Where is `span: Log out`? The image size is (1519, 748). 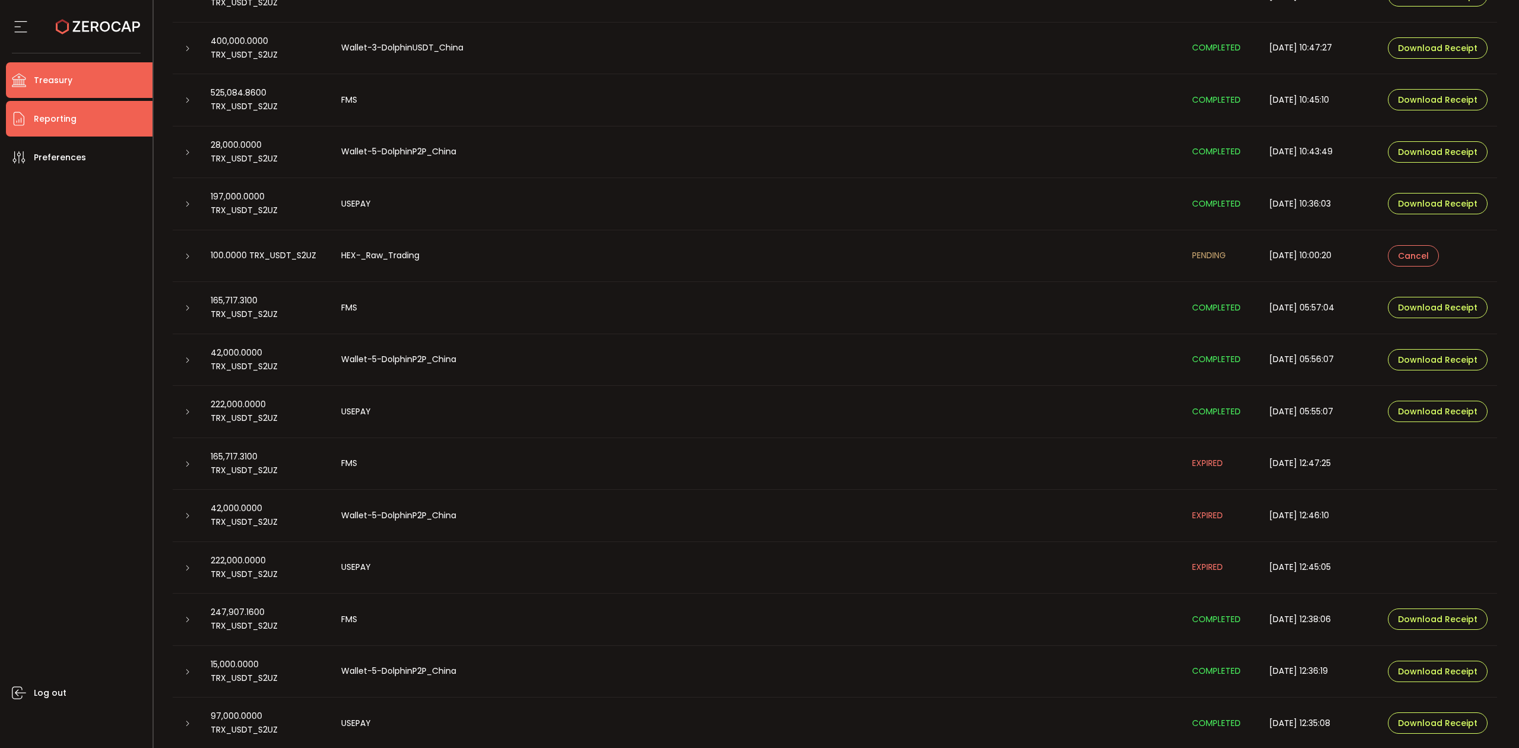
span: Log out is located at coordinates (50, 693).